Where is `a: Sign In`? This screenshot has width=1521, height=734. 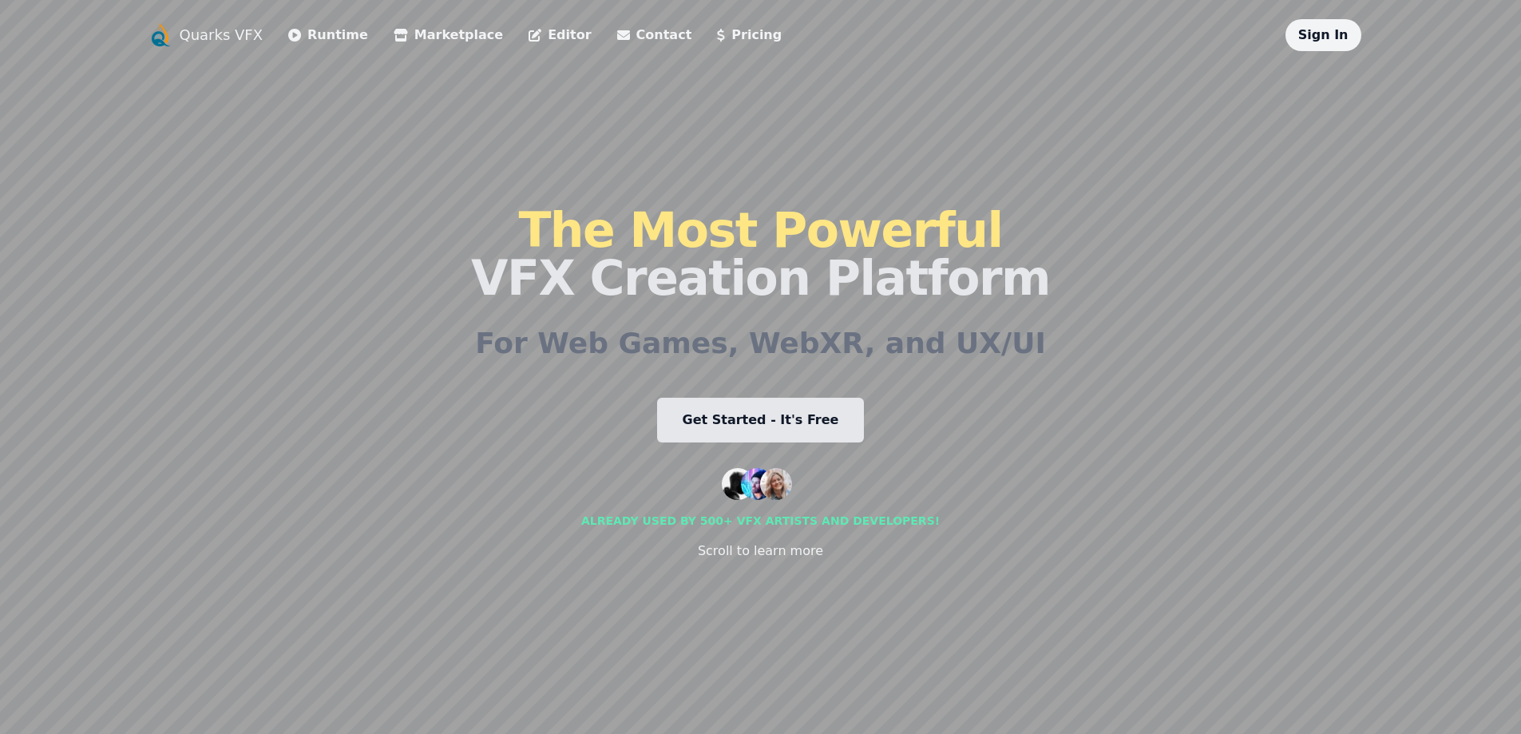 a: Sign In is located at coordinates (1323, 34).